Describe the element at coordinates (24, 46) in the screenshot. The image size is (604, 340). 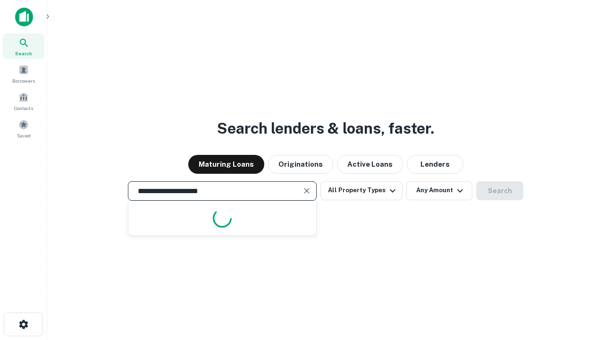
I see `a: Search` at that location.